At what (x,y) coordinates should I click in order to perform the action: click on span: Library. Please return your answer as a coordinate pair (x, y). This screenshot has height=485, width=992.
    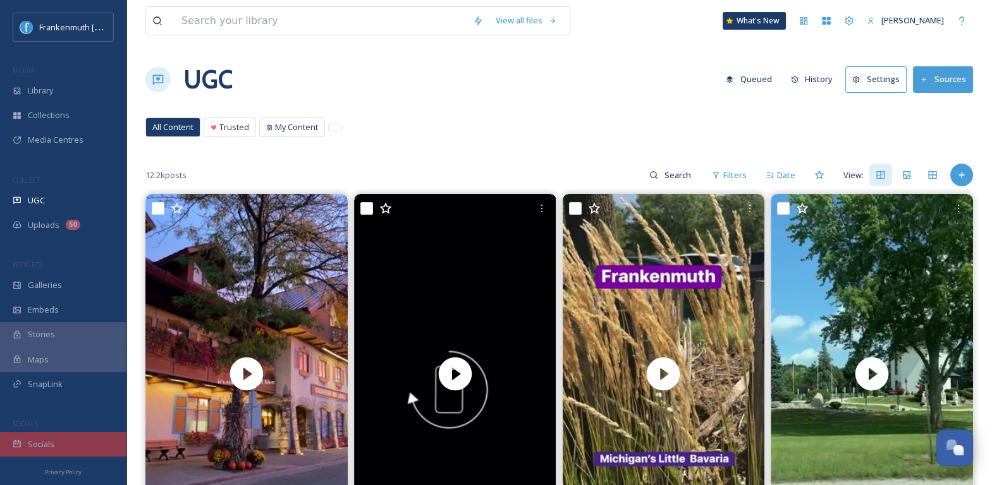
    Looking at the image, I should click on (40, 90).